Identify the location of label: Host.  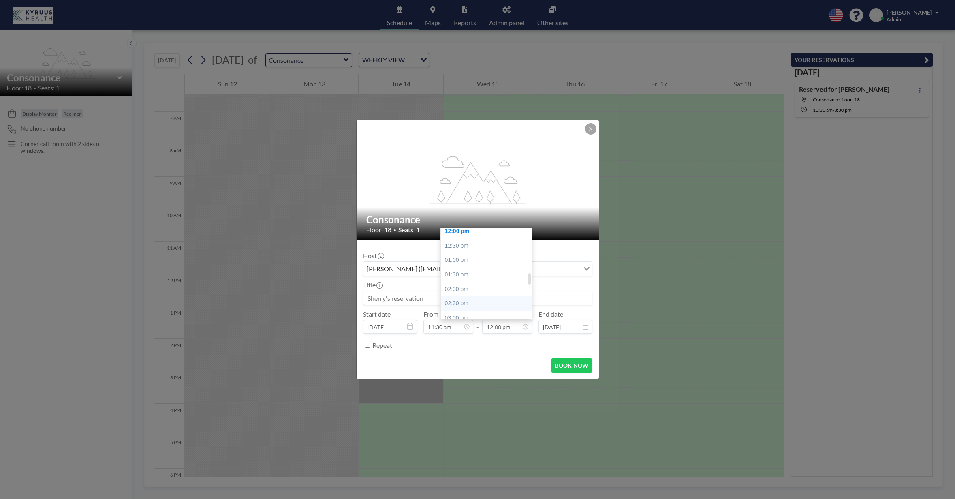
(373, 256).